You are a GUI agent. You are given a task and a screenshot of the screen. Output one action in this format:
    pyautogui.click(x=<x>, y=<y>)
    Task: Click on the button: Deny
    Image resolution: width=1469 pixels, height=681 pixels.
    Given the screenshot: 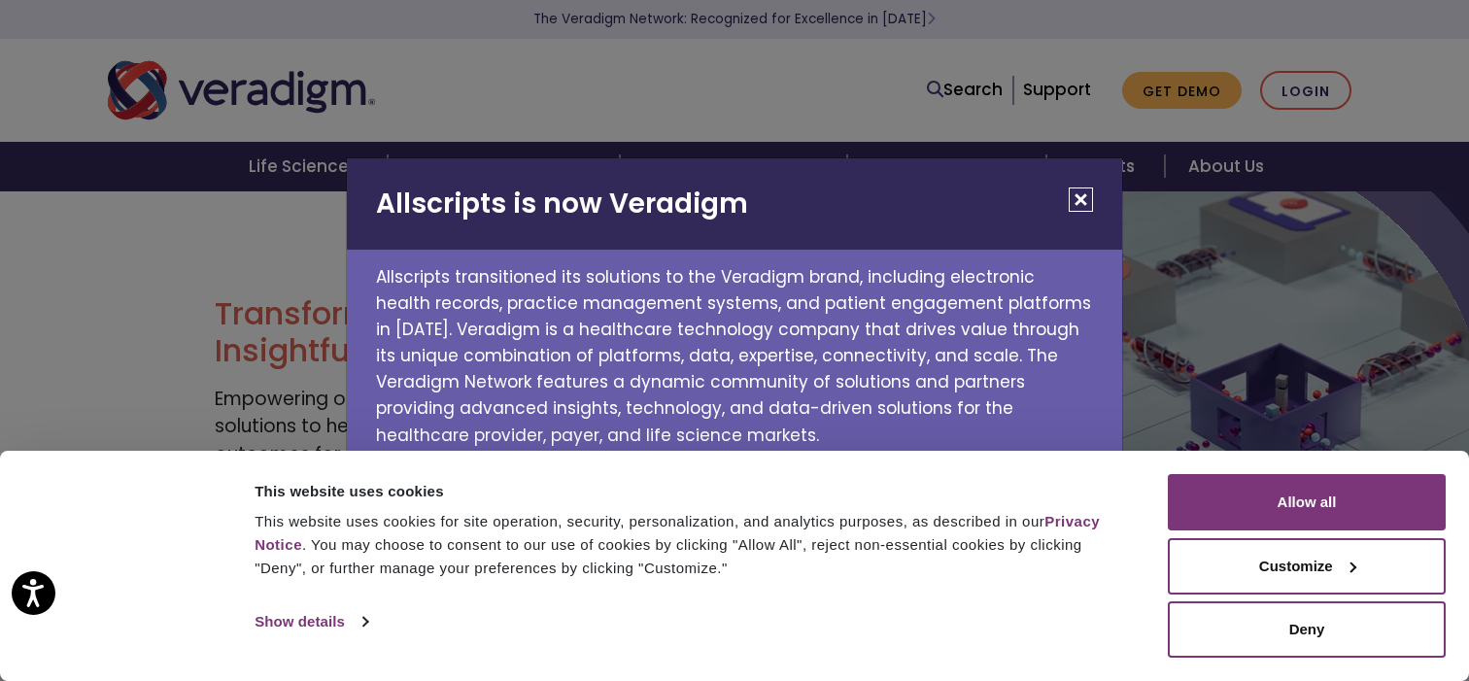 What is the action you would take?
    pyautogui.click(x=1307, y=630)
    